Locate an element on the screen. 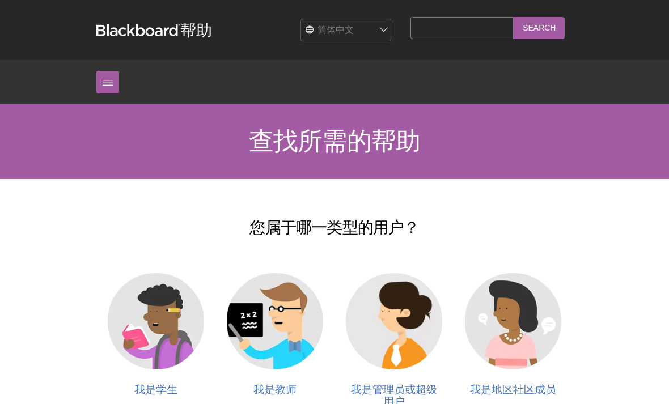 The image size is (669, 404). img: 社区成员 is located at coordinates (513, 322).